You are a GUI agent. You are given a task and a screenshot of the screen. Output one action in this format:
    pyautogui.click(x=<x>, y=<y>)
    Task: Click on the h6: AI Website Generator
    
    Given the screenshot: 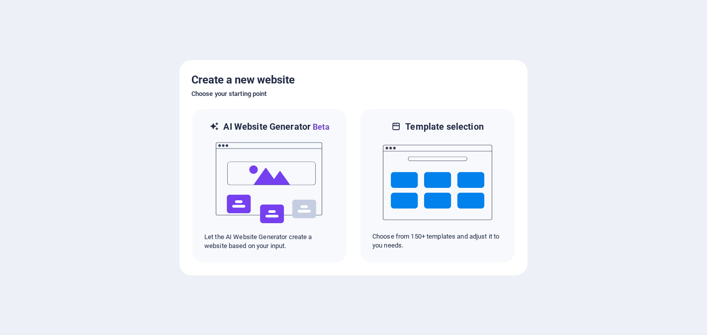 What is the action you would take?
    pyautogui.click(x=276, y=127)
    